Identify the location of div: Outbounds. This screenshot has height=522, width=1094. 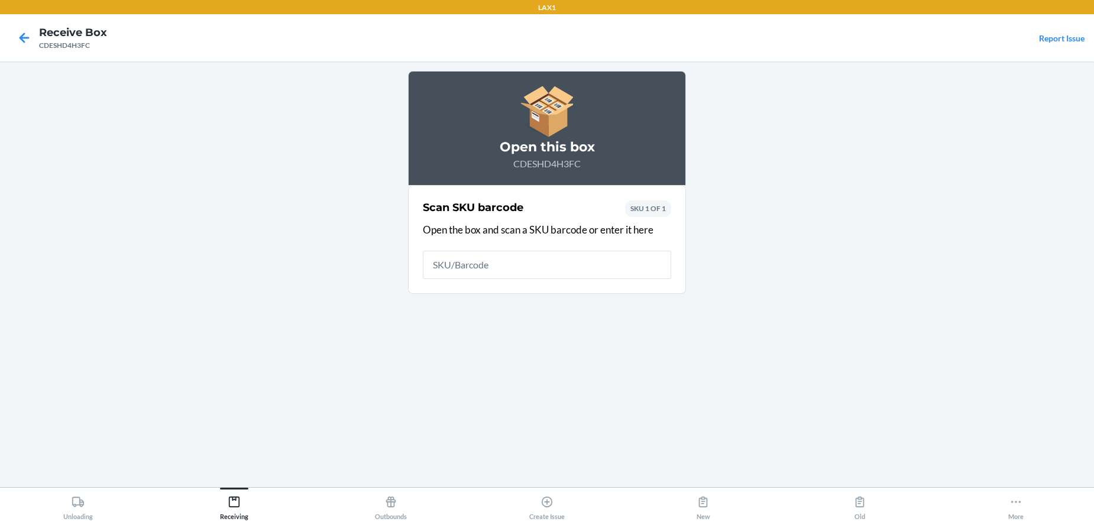
(391, 505).